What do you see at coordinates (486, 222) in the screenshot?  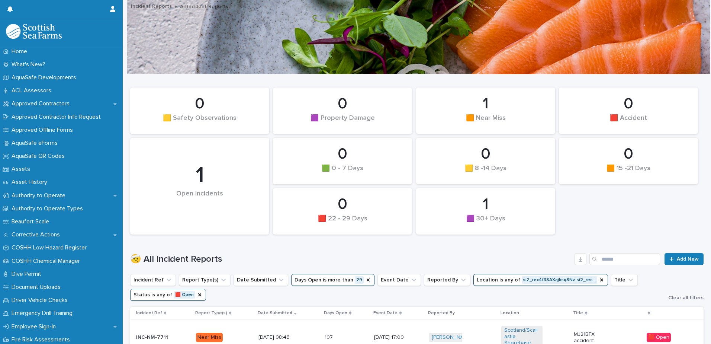 I see `div: 🟪 30+ Days` at bounding box center [486, 222].